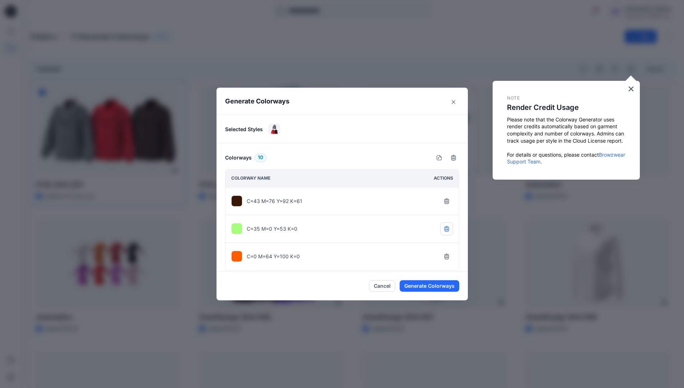 The image size is (684, 388). Describe the element at coordinates (244, 129) in the screenshot. I see `p: Selected Styles` at that location.